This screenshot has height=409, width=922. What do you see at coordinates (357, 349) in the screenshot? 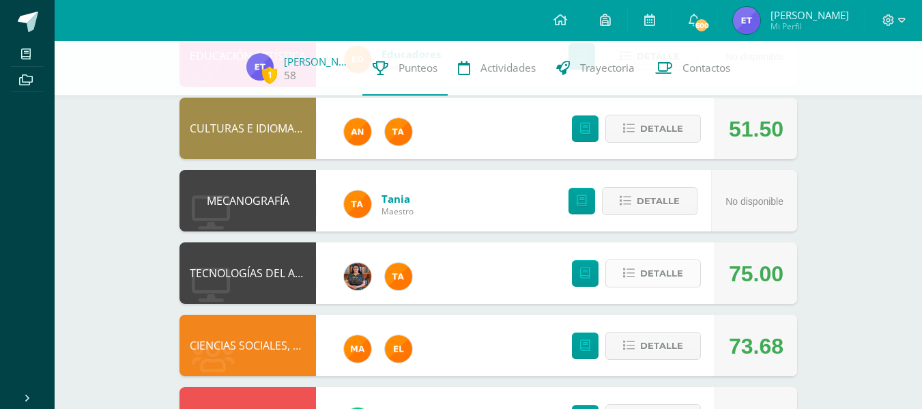
I see `img: 266030d5bbfb4fab9f05b9da2ad38396.png` at bounding box center [357, 349].